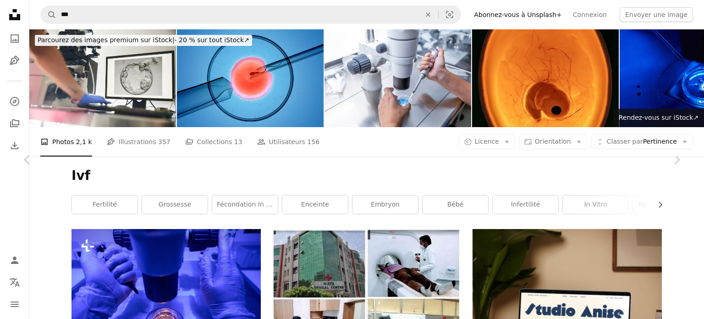 Image resolution: width=704 pixels, height=319 pixels. What do you see at coordinates (450, 15) in the screenshot?
I see `button: Recherche de visuels` at bounding box center [450, 15].